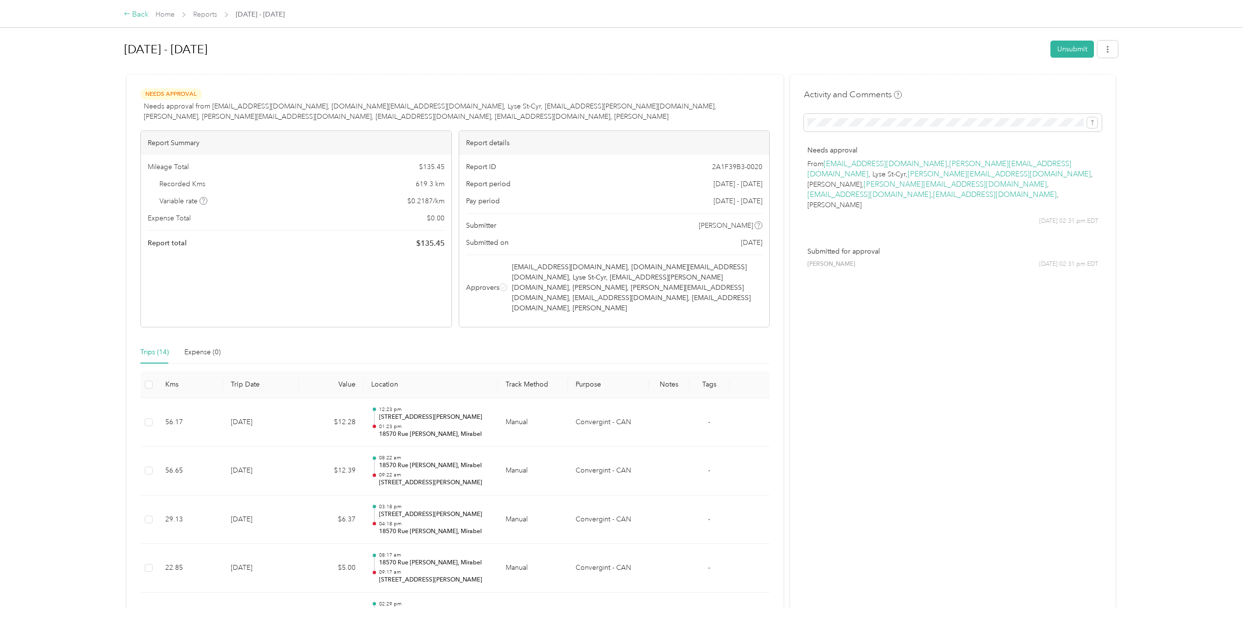 The image size is (1247, 625). I want to click on p: 09:22 am, so click(434, 475).